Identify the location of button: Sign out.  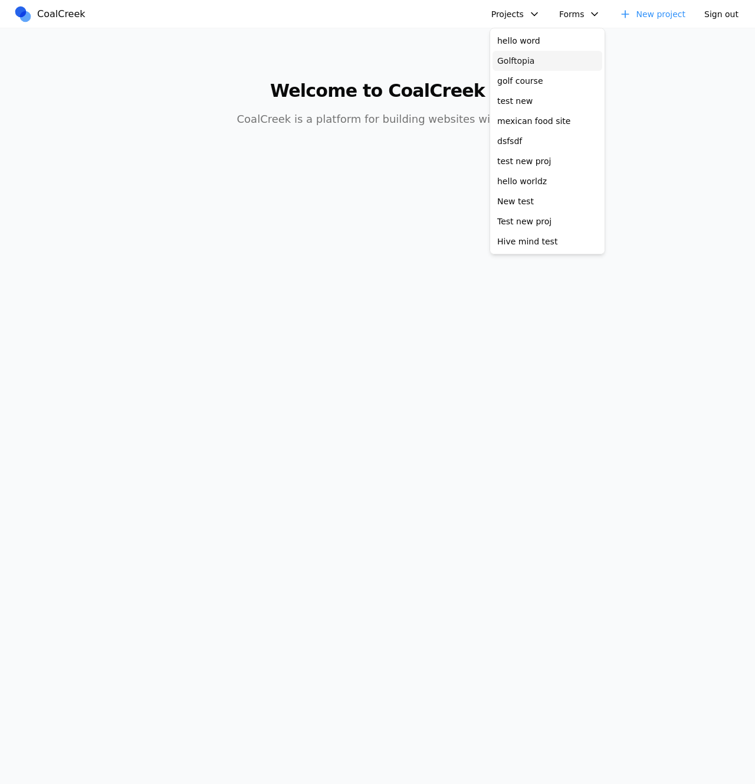
(722, 14).